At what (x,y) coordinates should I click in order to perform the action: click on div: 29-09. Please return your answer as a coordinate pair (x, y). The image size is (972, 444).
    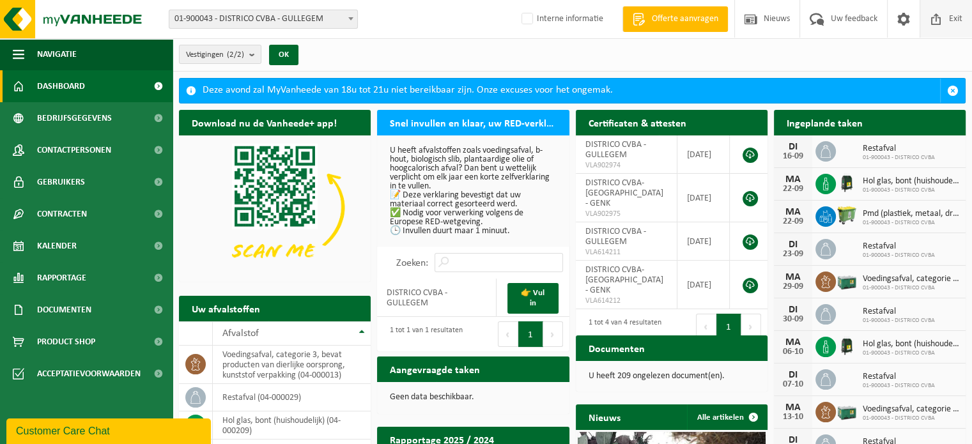
    Looking at the image, I should click on (793, 287).